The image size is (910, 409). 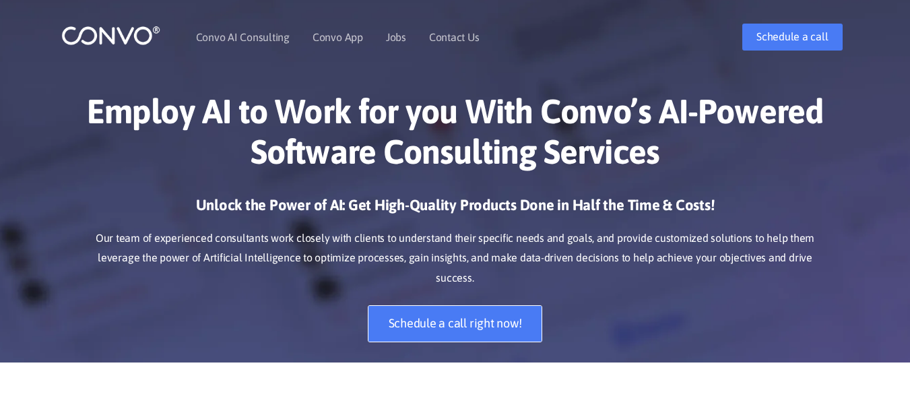 What do you see at coordinates (454, 37) in the screenshot?
I see `a: Contact Us` at bounding box center [454, 37].